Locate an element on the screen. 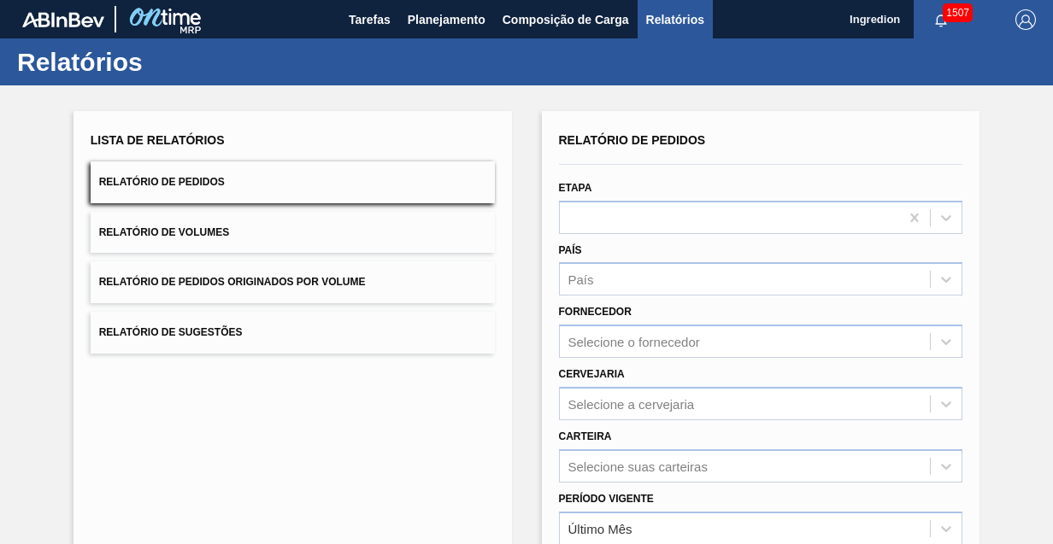 The width and height of the screenshot is (1053, 544). div: Selecione a cervejaria is located at coordinates (631, 403).